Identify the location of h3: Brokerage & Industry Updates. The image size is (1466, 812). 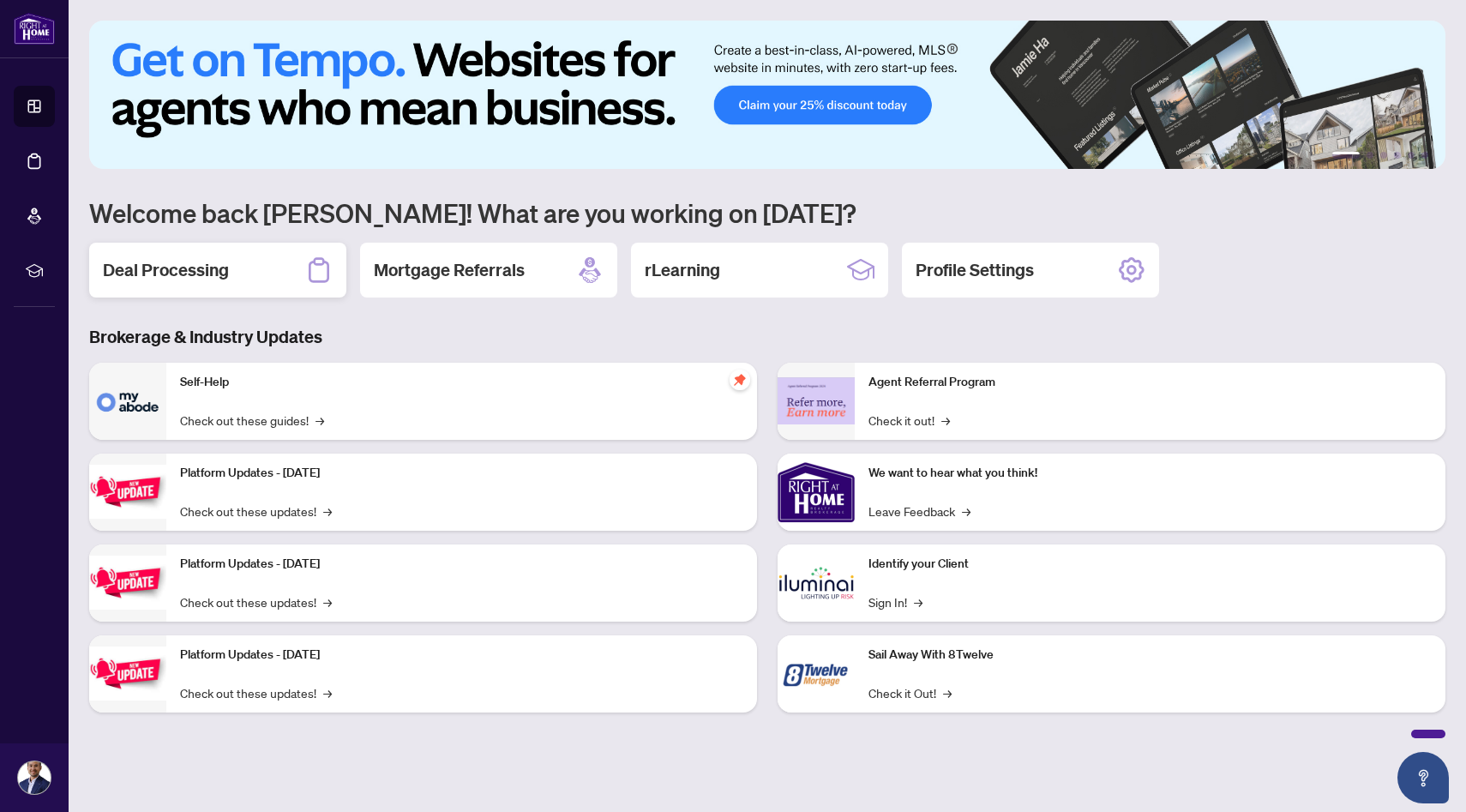
(768, 337).